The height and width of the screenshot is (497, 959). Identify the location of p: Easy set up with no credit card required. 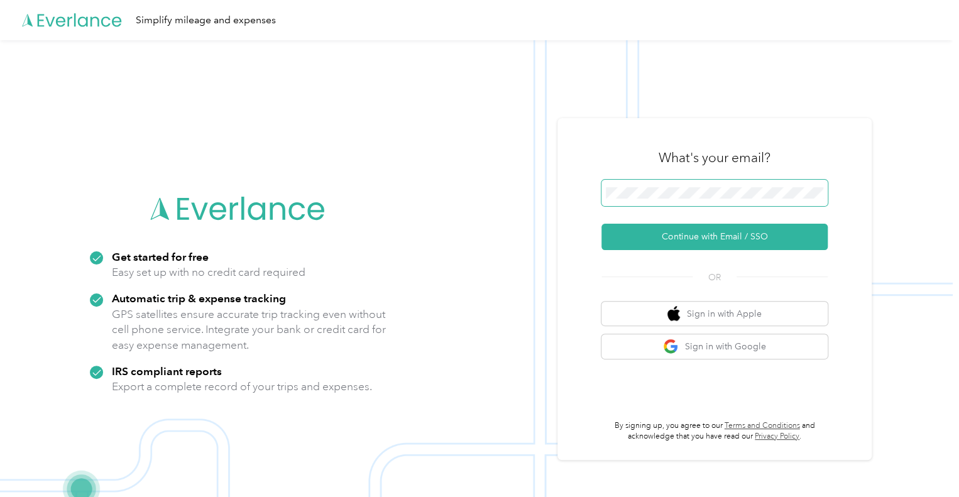
(209, 272).